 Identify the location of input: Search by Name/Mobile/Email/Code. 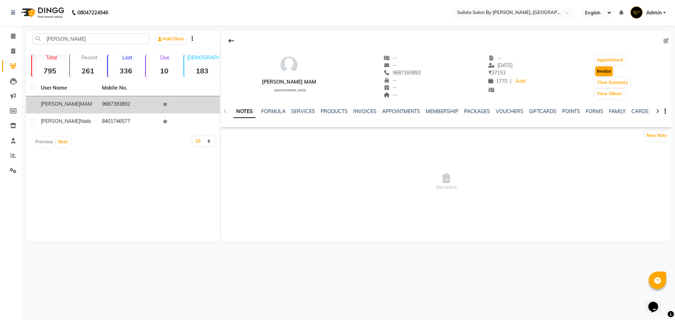
(91, 39).